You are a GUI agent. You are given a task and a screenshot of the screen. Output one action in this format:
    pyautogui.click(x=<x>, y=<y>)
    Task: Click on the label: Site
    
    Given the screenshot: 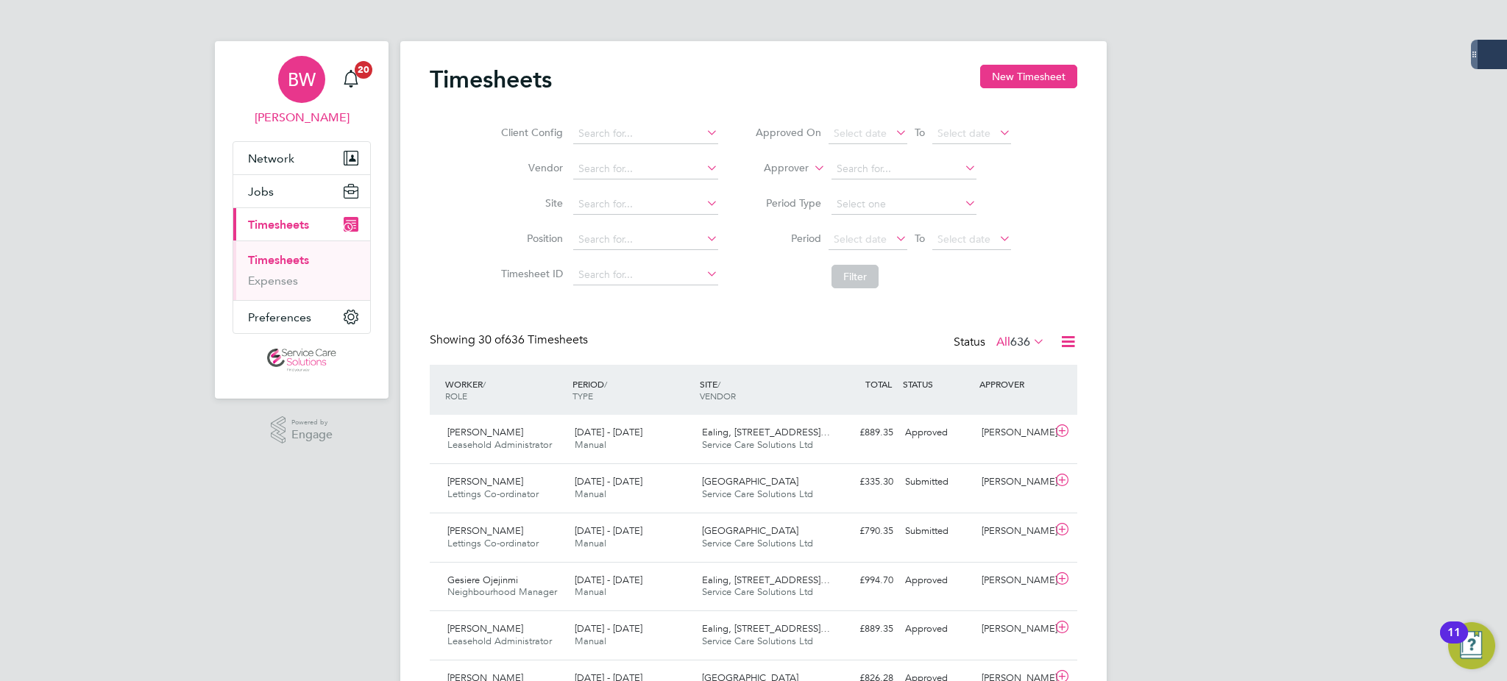 What is the action you would take?
    pyautogui.click(x=530, y=203)
    